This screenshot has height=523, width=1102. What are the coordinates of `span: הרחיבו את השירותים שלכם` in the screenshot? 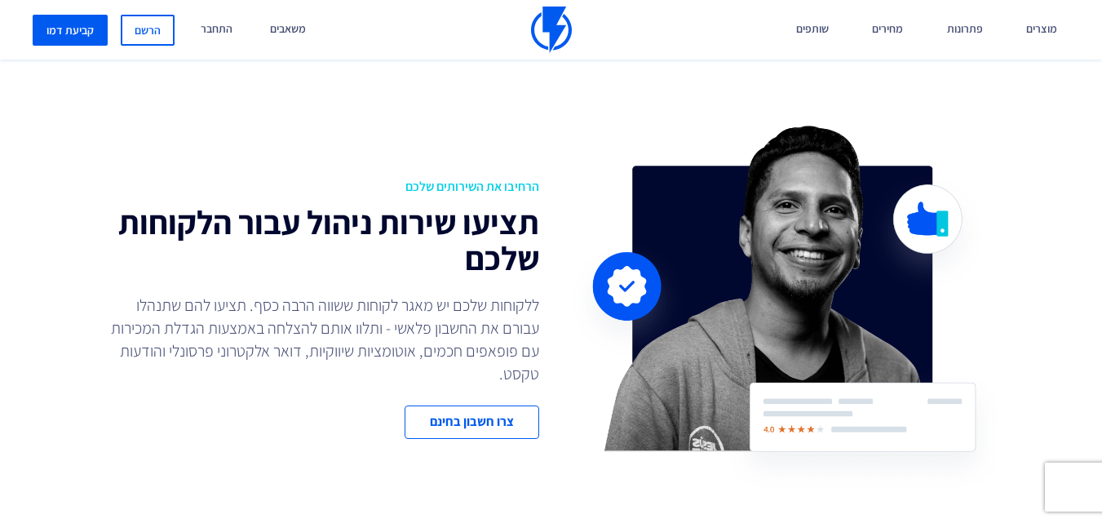 It's located at (318, 187).